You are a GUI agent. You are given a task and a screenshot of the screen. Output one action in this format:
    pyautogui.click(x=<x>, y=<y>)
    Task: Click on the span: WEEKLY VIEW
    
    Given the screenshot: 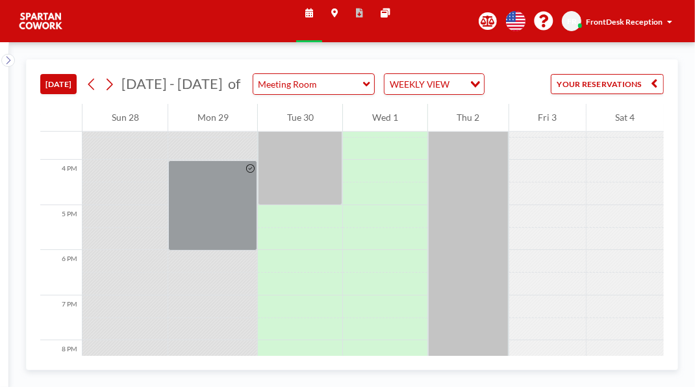 What is the action you would take?
    pyautogui.click(x=419, y=84)
    